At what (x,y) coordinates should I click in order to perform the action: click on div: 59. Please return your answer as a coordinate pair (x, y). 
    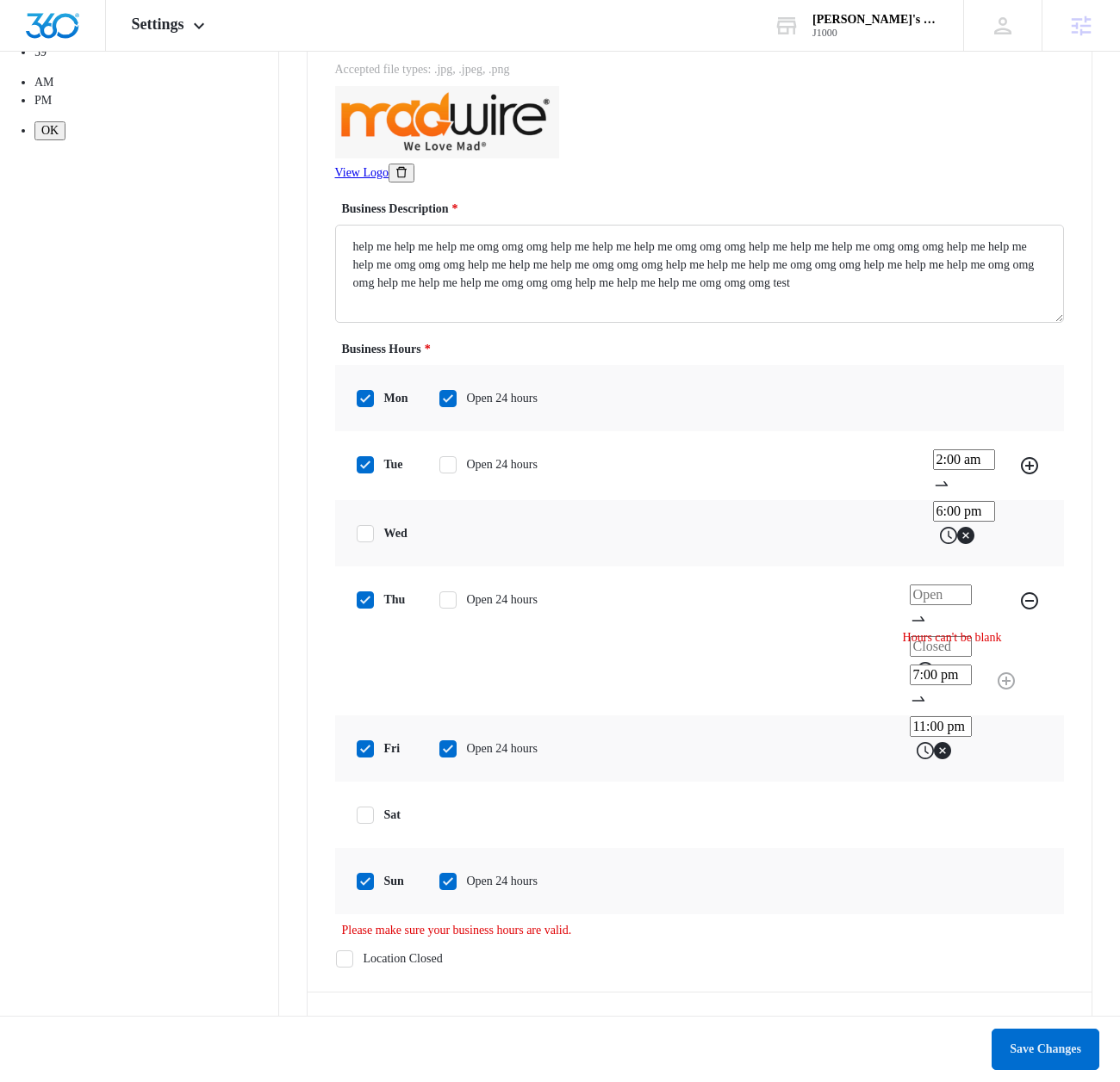
    Looking at the image, I should click on (577, 51).